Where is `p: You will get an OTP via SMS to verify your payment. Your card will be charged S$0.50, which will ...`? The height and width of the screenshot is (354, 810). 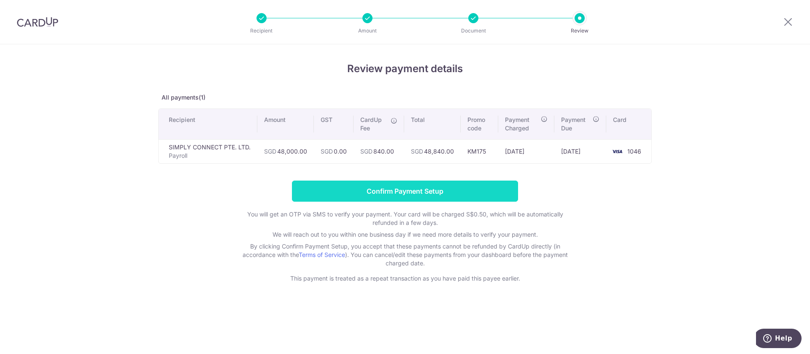 p: You will get an OTP via SMS to verify your payment. Your card will be charged S$0.50, which will ... is located at coordinates (405, 219).